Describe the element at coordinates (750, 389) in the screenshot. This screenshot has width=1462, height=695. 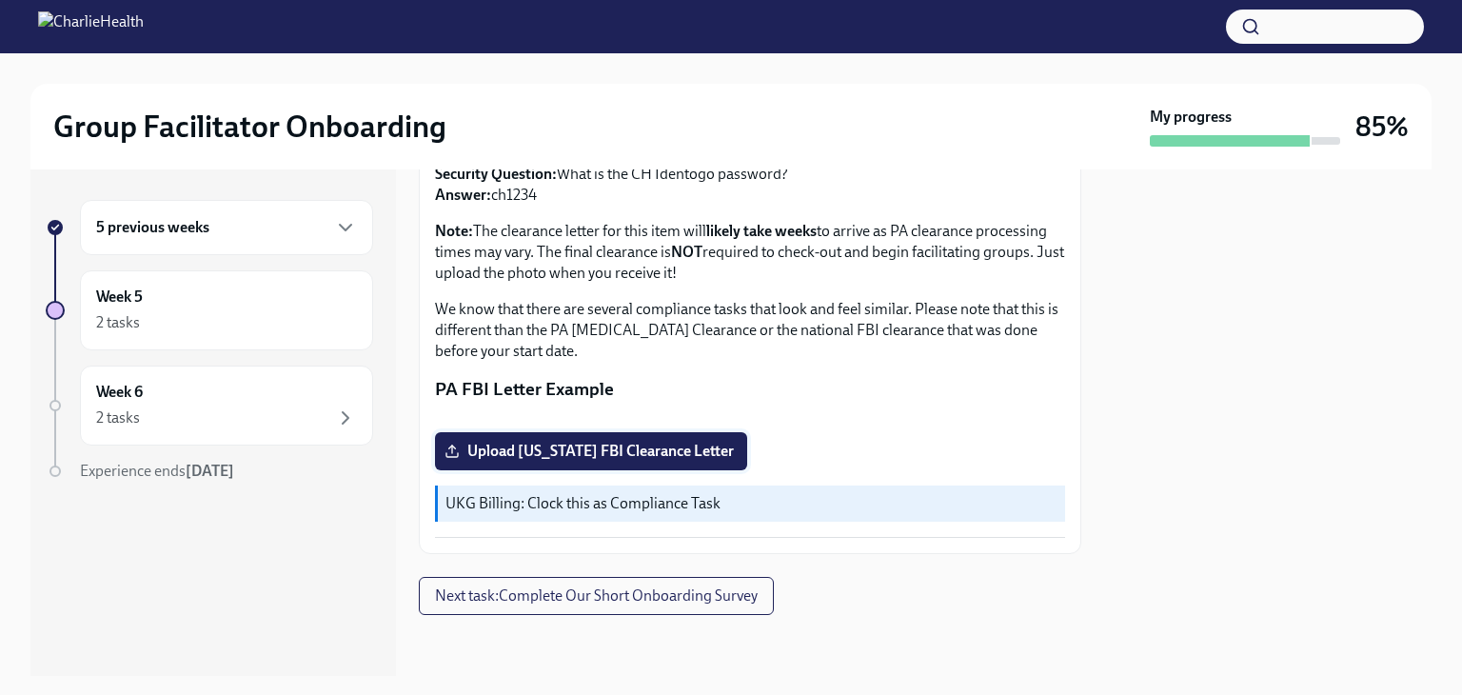
I see `p: PA FBI Letter Example` at that location.